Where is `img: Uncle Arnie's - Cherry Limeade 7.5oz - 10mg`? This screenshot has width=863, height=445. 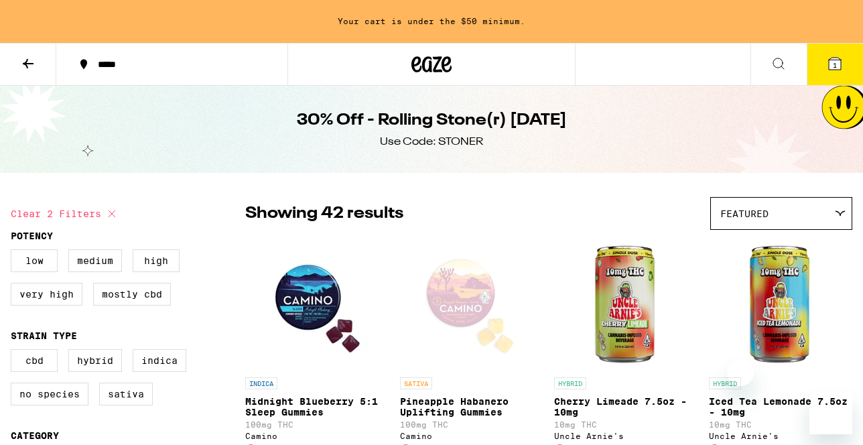 img: Uncle Arnie's - Cherry Limeade 7.5oz - 10mg is located at coordinates (626, 304).